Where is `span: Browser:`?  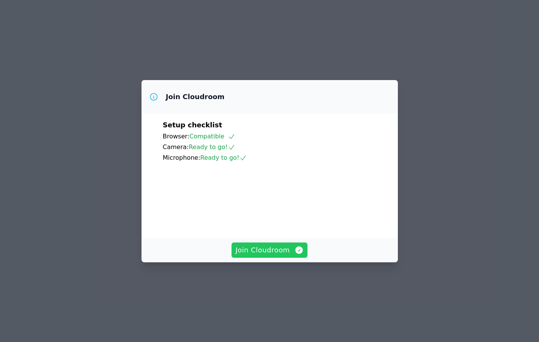 span: Browser: is located at coordinates (176, 136).